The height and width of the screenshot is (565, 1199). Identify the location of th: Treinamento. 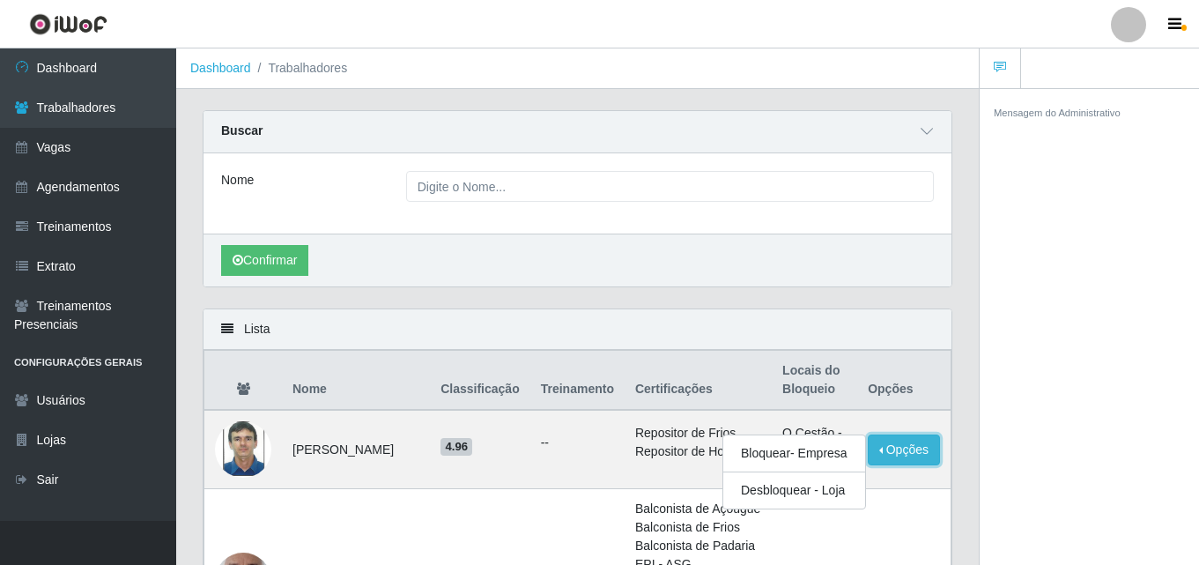
(577, 381).